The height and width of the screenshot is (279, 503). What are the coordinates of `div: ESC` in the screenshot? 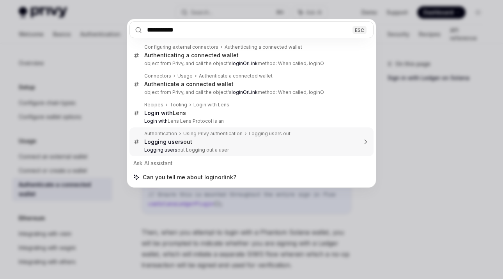 It's located at (359, 30).